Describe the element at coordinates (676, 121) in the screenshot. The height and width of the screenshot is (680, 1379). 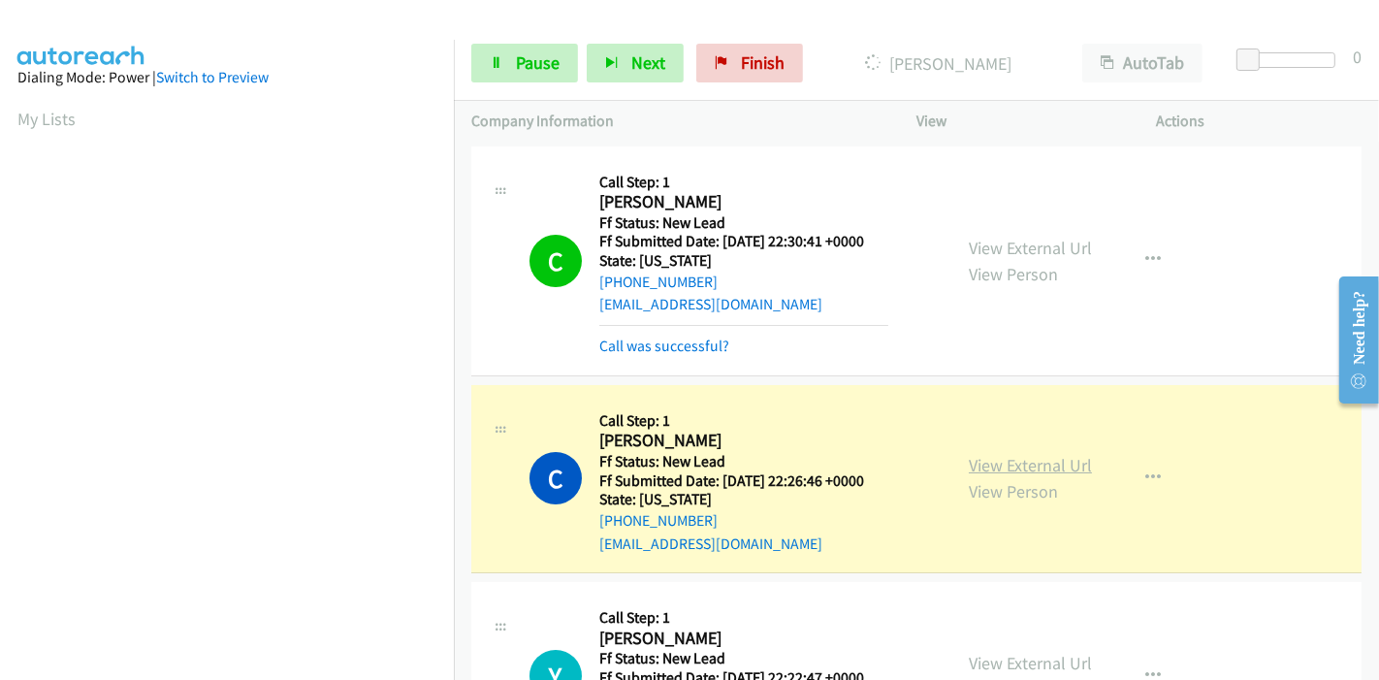
I see `p: Company Information` at that location.